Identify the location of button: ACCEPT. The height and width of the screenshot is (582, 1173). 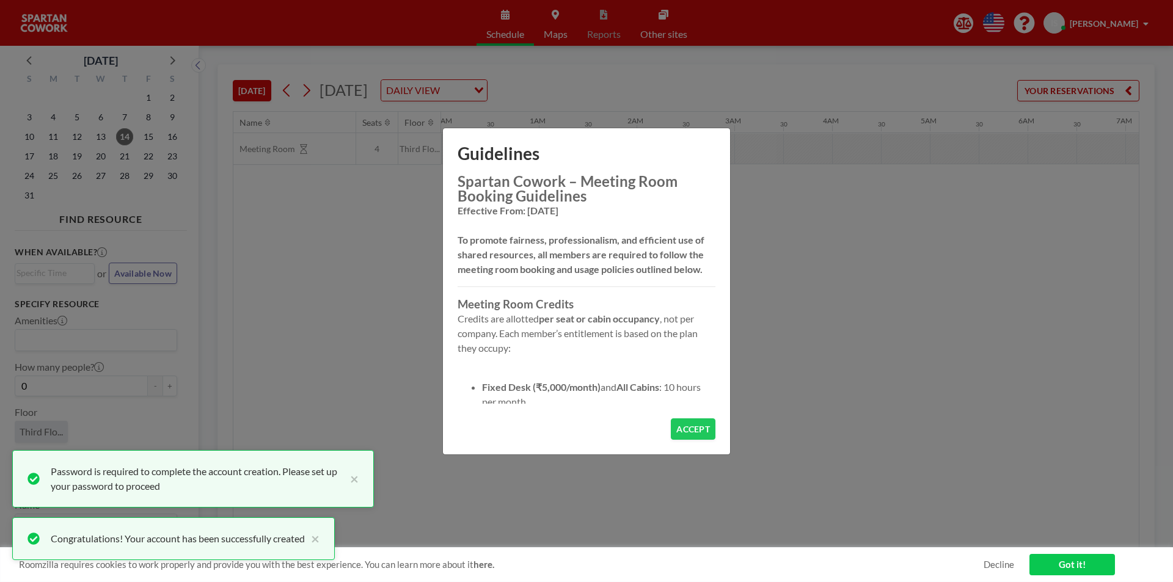
(693, 429).